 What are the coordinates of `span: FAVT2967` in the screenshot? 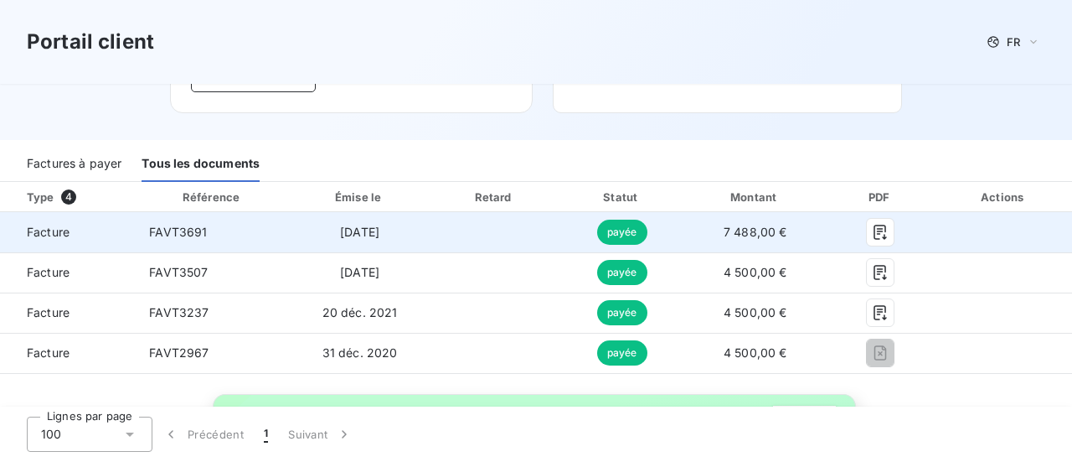 It's located at (178, 352).